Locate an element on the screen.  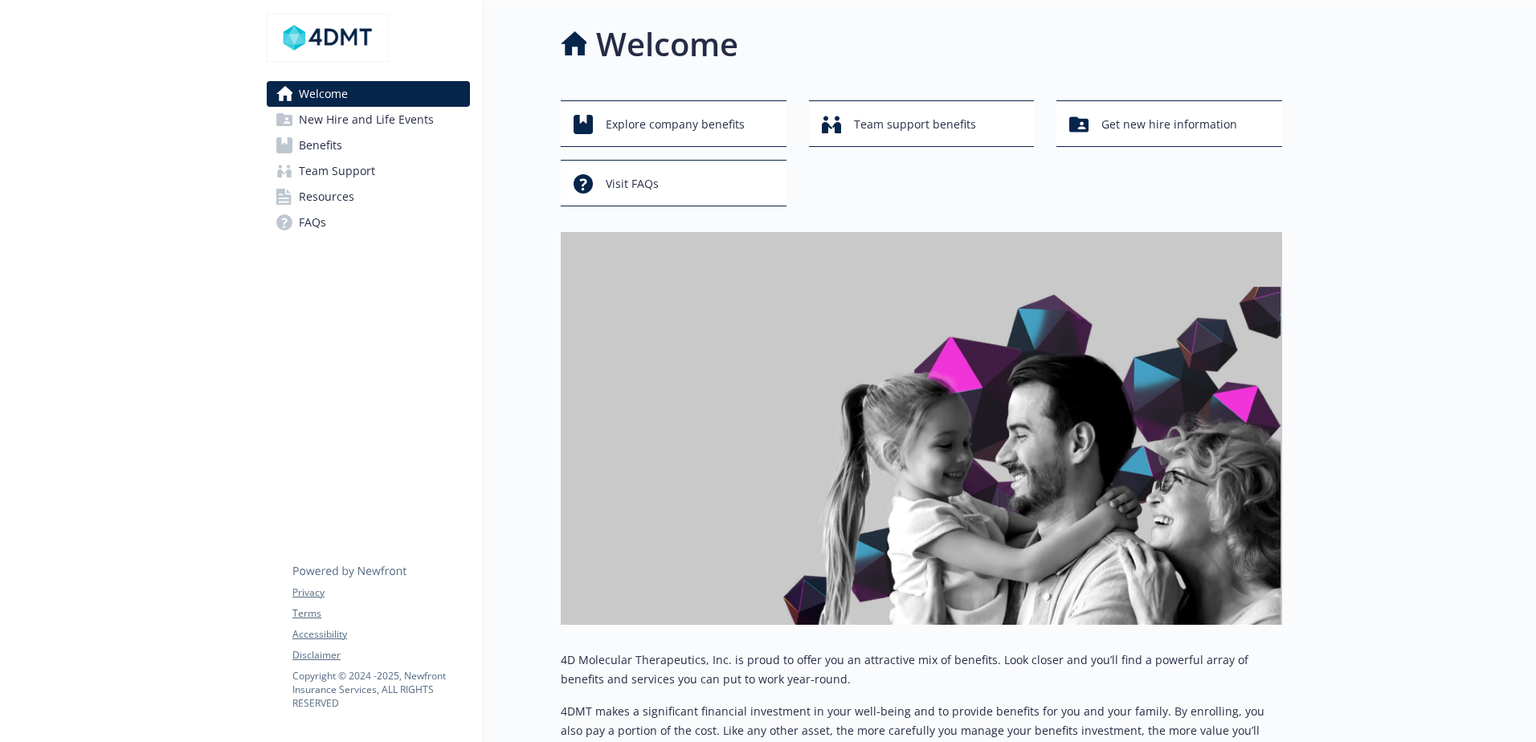
span: Team Support is located at coordinates (337, 171).